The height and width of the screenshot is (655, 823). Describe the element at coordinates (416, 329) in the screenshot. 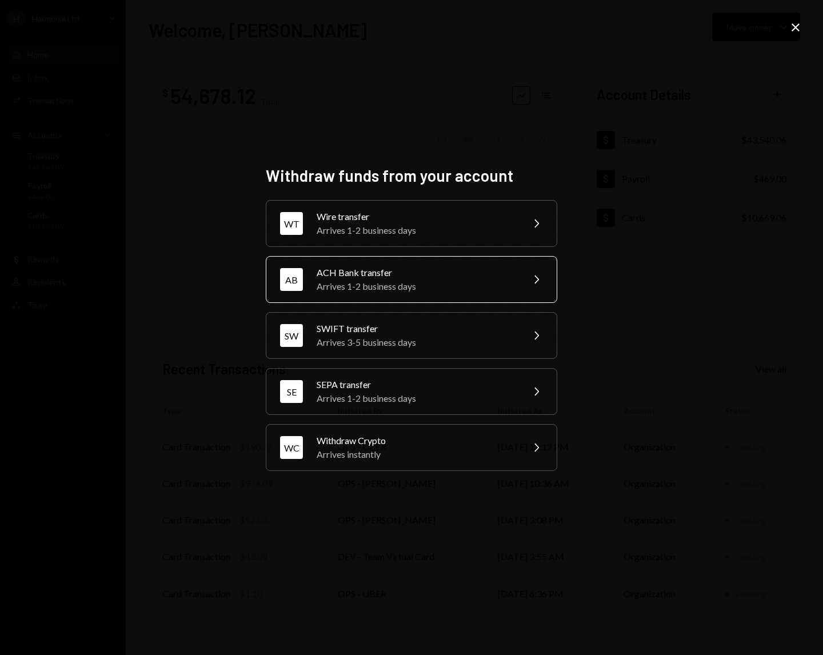

I see `div: SWIFT transfer` at that location.